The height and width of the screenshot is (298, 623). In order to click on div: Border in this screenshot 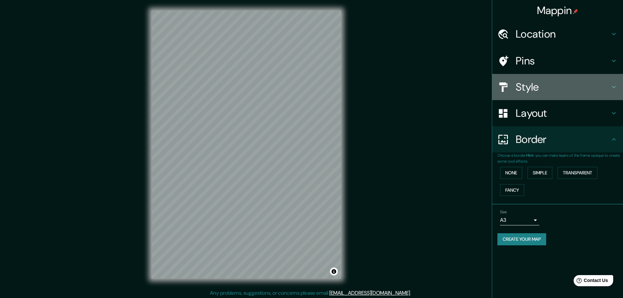, I will do `click(557, 139)`.